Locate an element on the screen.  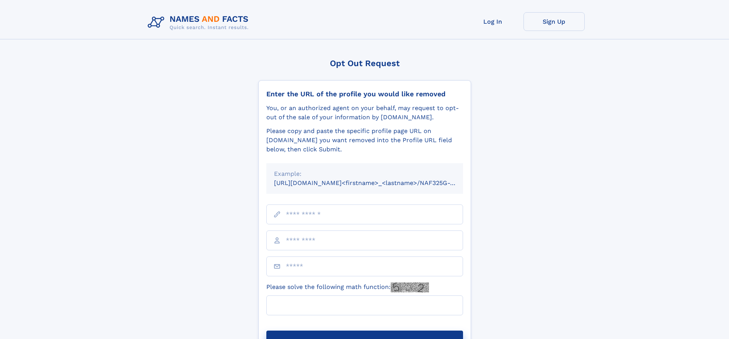
div: Example: is located at coordinates (365, 174).